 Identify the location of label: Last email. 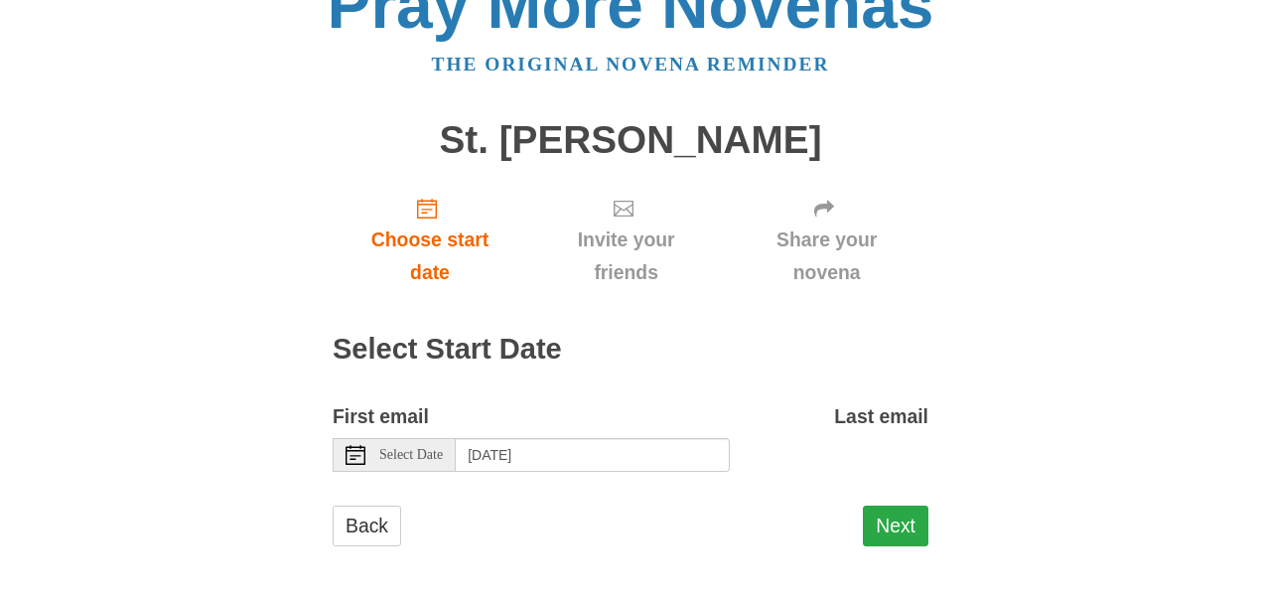
(881, 416).